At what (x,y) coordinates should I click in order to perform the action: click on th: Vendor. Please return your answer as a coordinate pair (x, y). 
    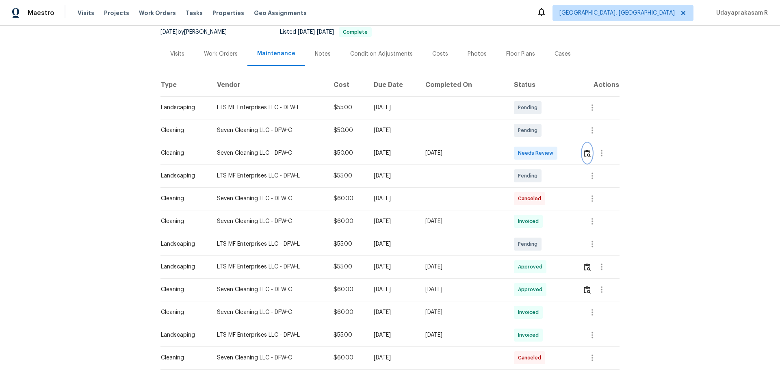
    Looking at the image, I should click on (269, 85).